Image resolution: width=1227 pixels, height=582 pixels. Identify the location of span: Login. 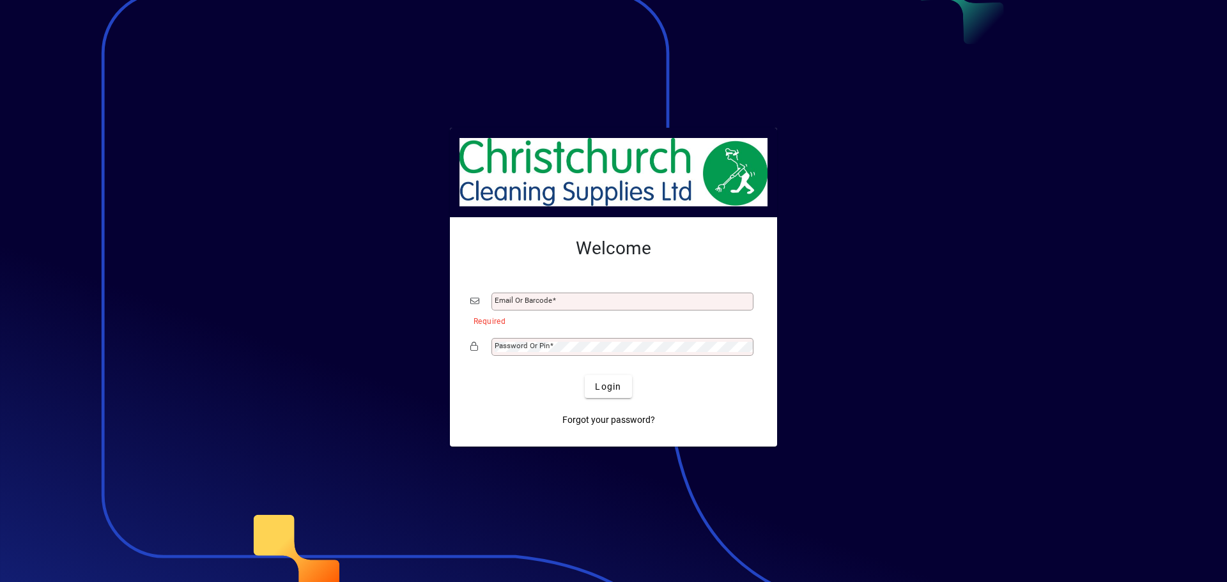
(608, 387).